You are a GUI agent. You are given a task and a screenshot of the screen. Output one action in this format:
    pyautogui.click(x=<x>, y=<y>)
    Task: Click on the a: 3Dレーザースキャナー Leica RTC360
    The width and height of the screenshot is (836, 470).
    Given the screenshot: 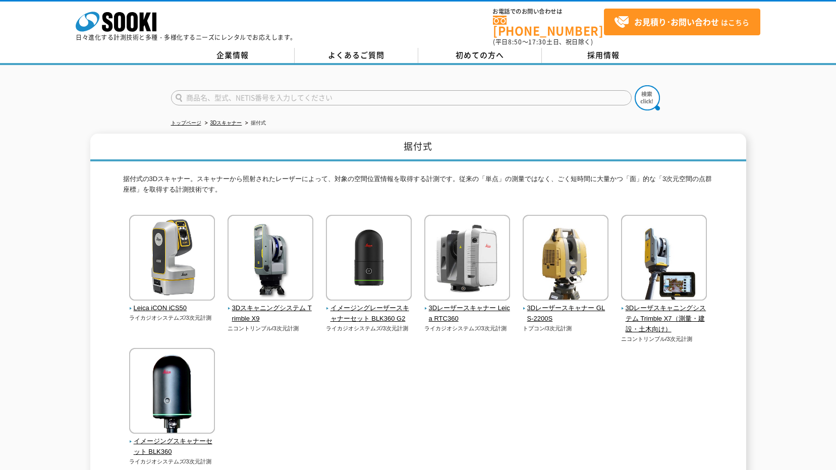 What is the action you would take?
    pyautogui.click(x=467, y=309)
    